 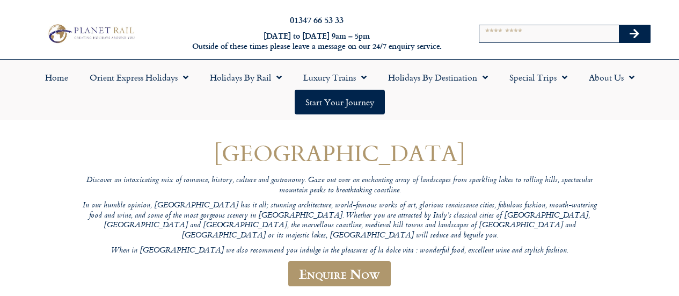 I want to click on nav: Menu, so click(x=339, y=90).